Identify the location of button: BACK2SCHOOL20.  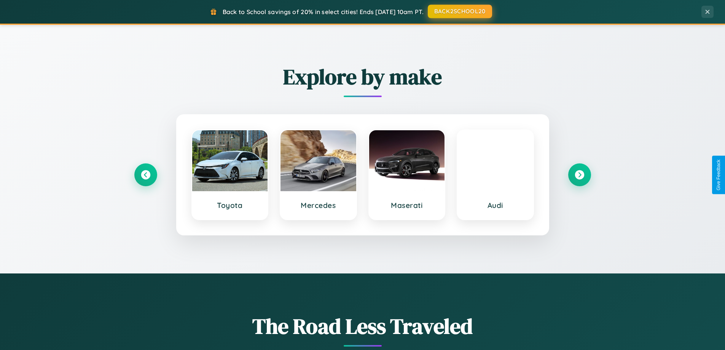
(460, 11).